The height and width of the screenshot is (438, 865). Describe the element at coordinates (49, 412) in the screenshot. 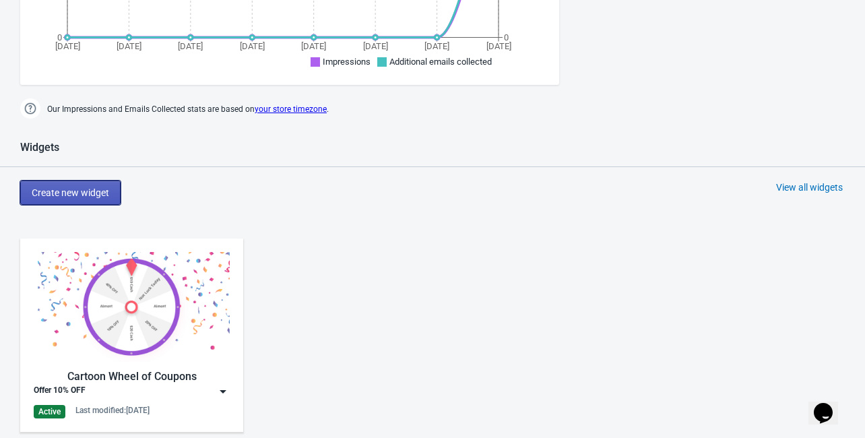

I see `div: Active` at that location.